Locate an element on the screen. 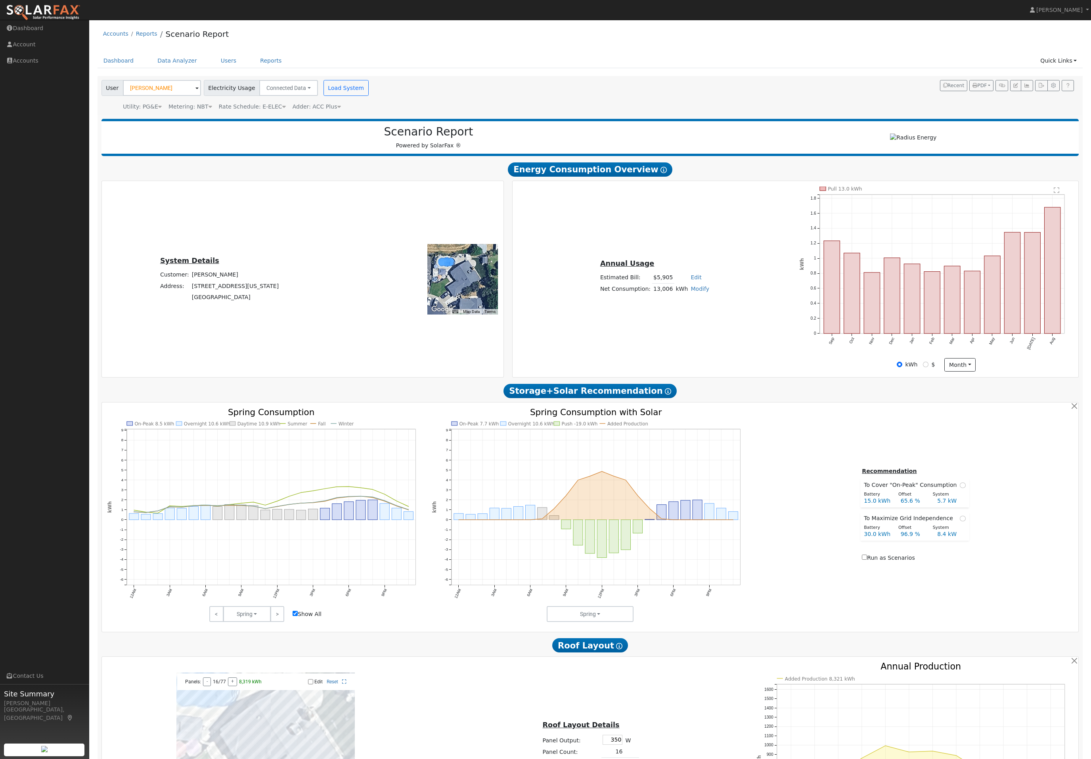 The height and width of the screenshot is (759, 1091). text: Jun is located at coordinates (1012, 341).